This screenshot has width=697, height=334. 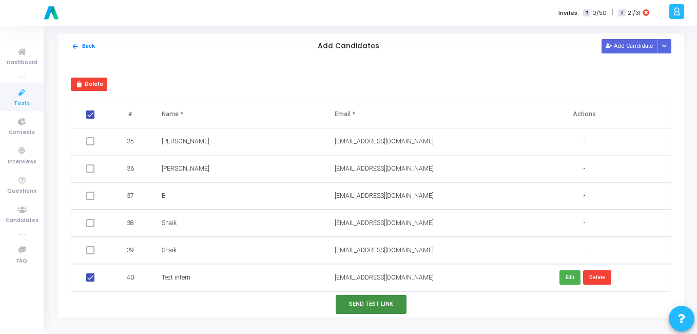 I want to click on span: 37, so click(x=130, y=196).